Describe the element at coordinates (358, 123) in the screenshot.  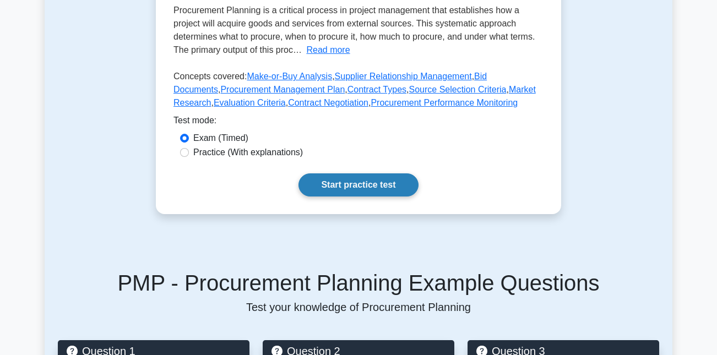
I see `div: Test mode:` at that location.